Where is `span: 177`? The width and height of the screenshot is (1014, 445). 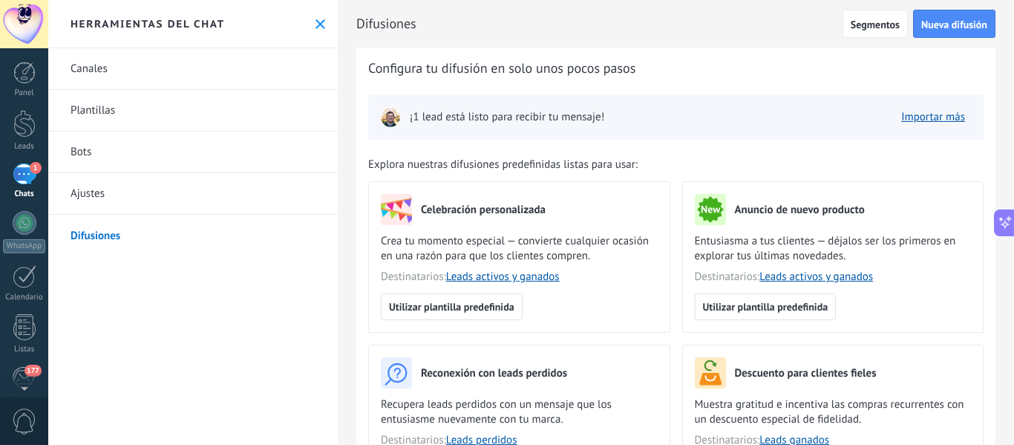
span: 177 is located at coordinates (33, 370).